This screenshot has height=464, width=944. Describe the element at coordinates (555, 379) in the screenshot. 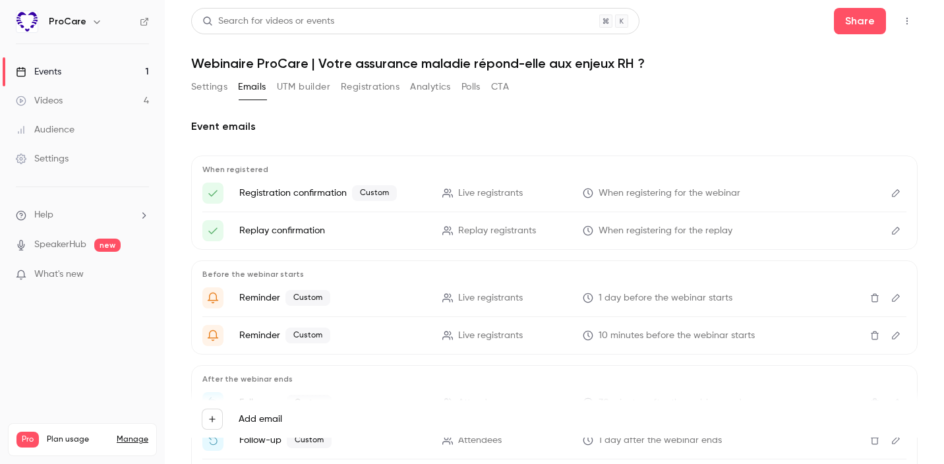

I see `p: After the webinar ends` at that location.